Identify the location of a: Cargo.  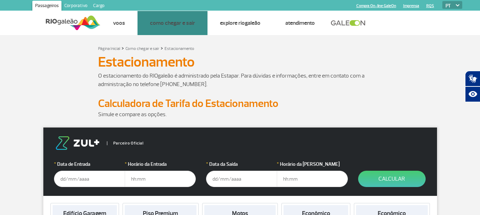
(99, 6).